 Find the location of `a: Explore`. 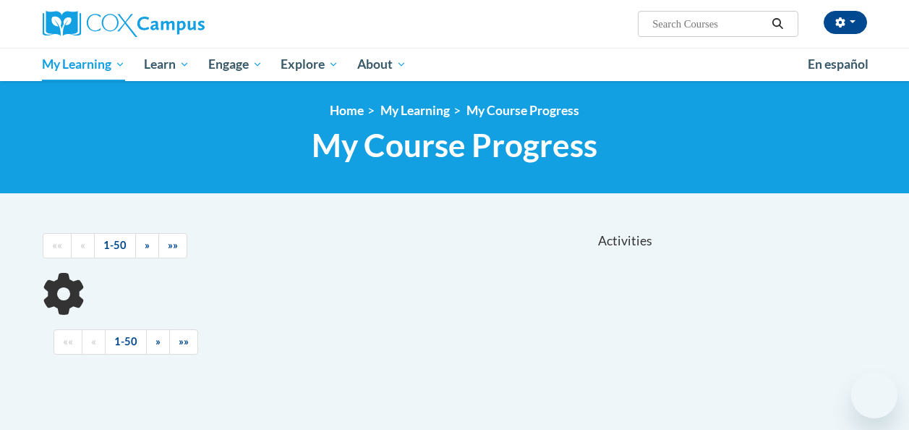

a: Explore is located at coordinates (310, 64).